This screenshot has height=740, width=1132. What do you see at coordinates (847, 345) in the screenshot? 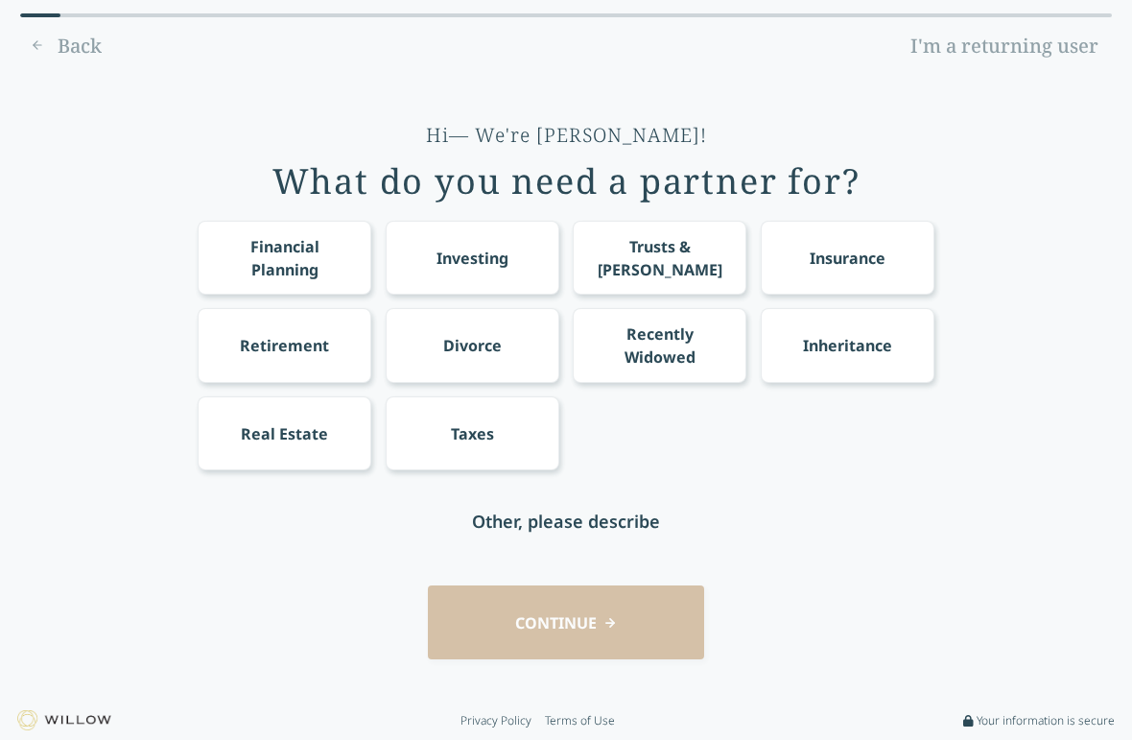
I see `div: Inheritance` at bounding box center [847, 345].